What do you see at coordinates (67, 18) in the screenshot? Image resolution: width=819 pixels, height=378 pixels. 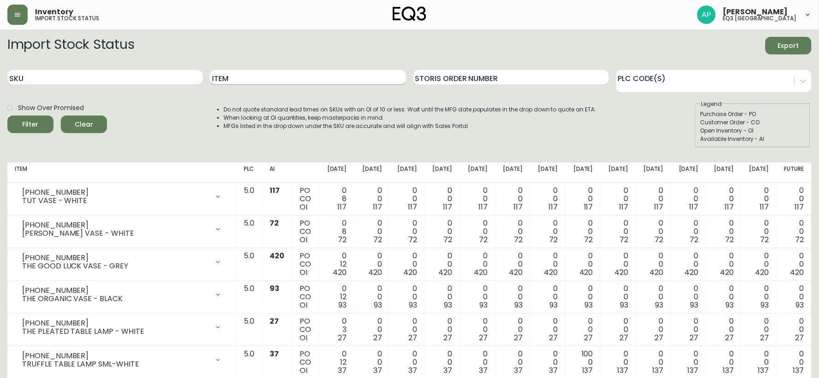 I see `h5: import stock status` at bounding box center [67, 18].